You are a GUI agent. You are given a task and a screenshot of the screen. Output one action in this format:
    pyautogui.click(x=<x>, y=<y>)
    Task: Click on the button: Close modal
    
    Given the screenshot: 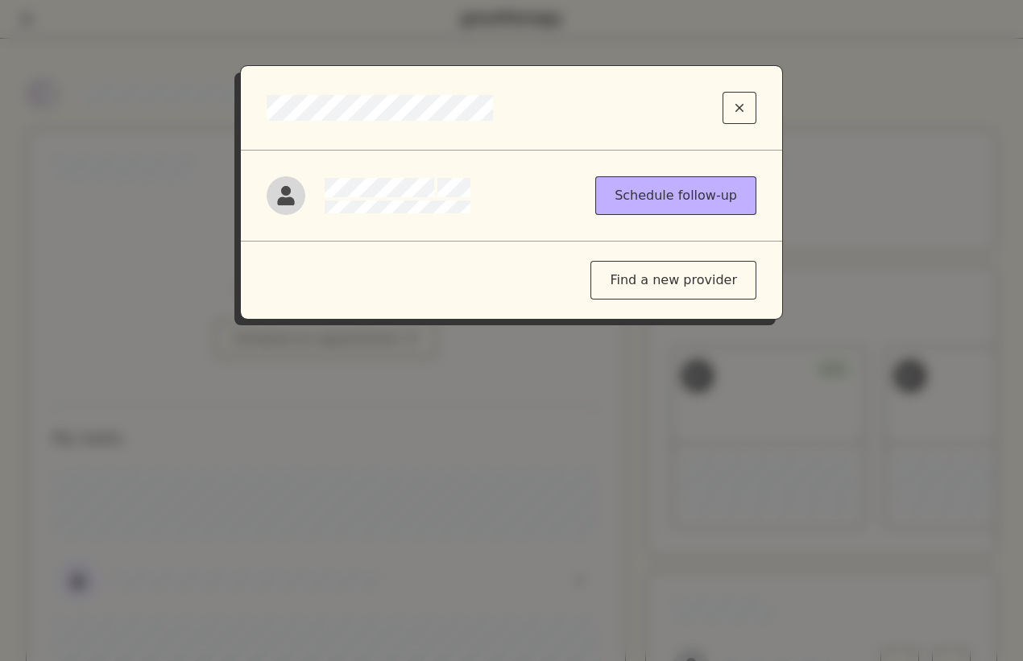 What is the action you would take?
    pyautogui.click(x=739, y=108)
    